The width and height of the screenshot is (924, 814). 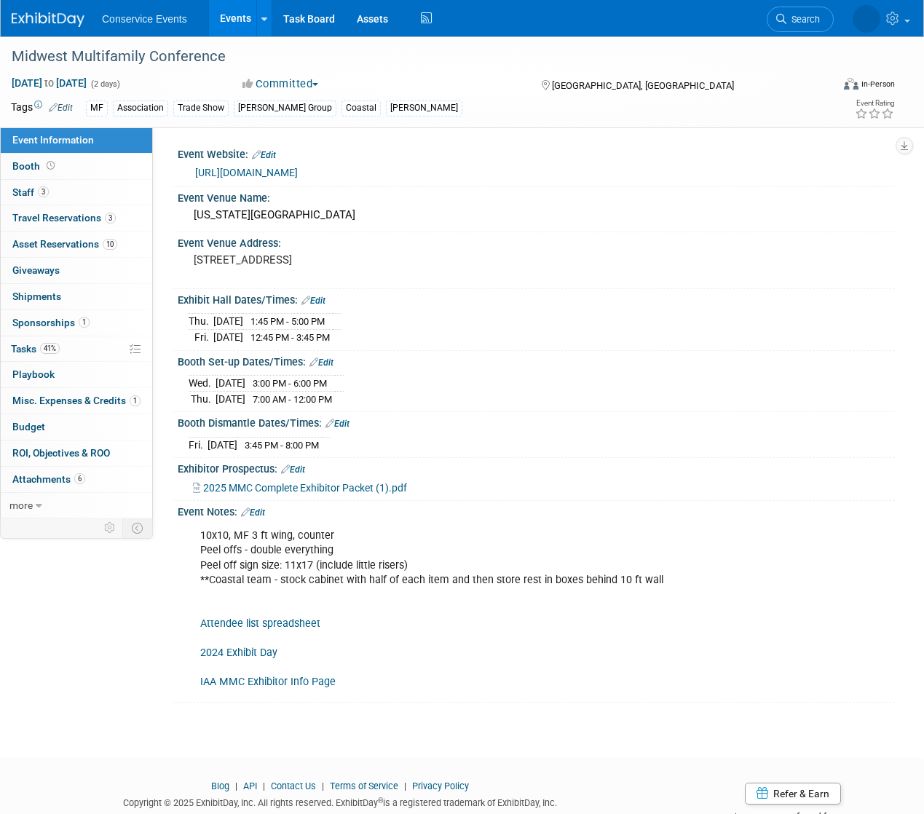 I want to click on a: IAA MMC Exhibitor Info Page, so click(x=268, y=682).